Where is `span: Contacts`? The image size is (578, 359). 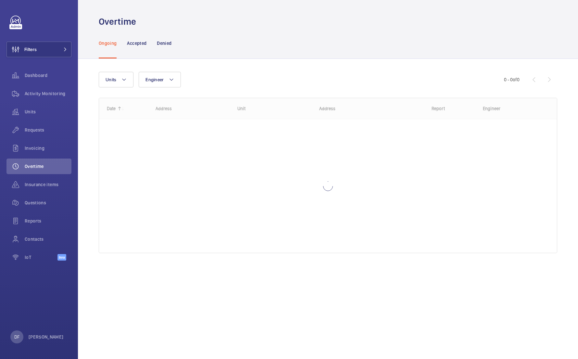
span: Contacts is located at coordinates (48, 239).